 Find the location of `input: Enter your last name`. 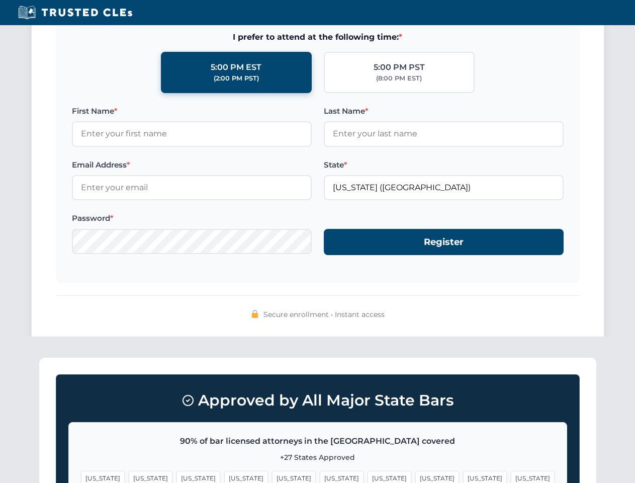

input: Enter your last name is located at coordinates (443, 134).